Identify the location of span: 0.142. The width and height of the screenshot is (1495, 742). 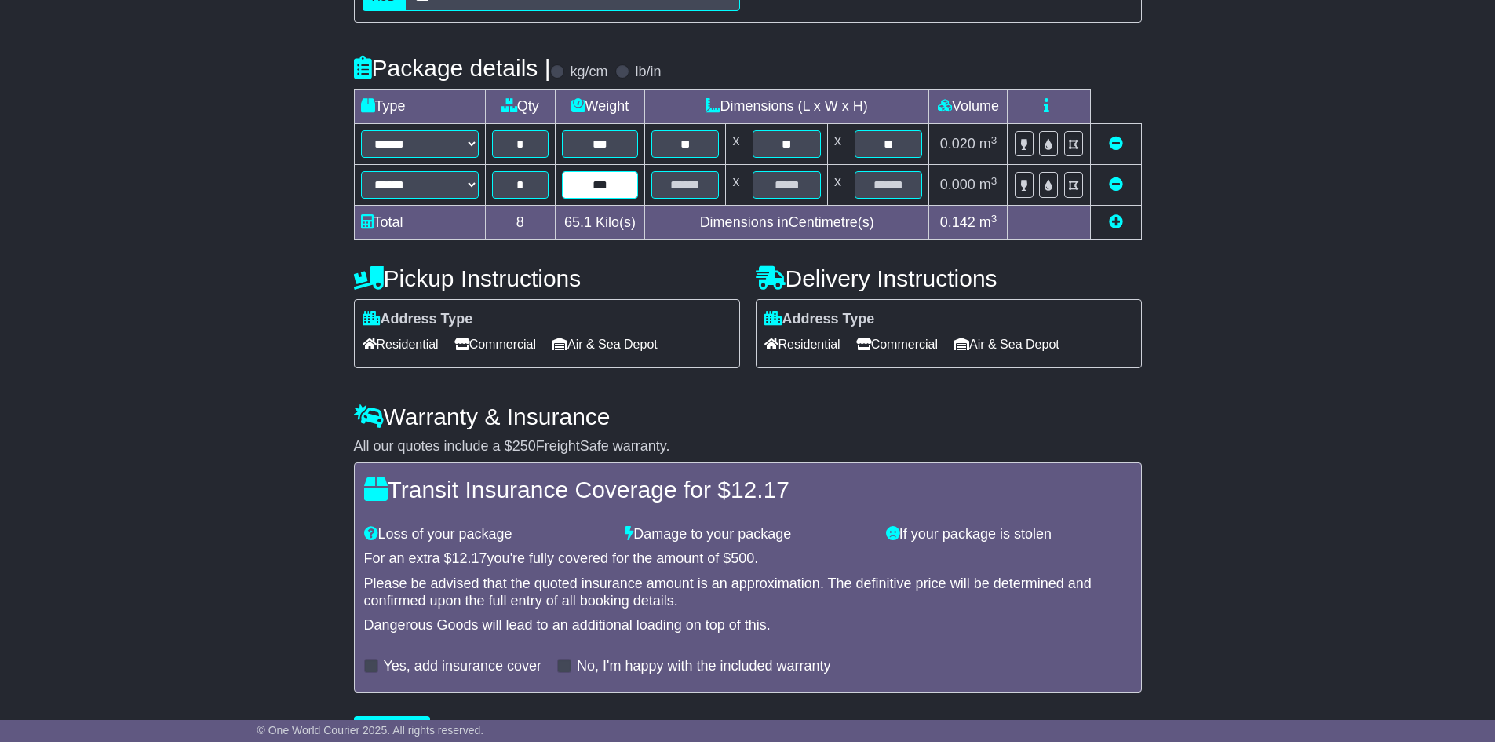
(957, 222).